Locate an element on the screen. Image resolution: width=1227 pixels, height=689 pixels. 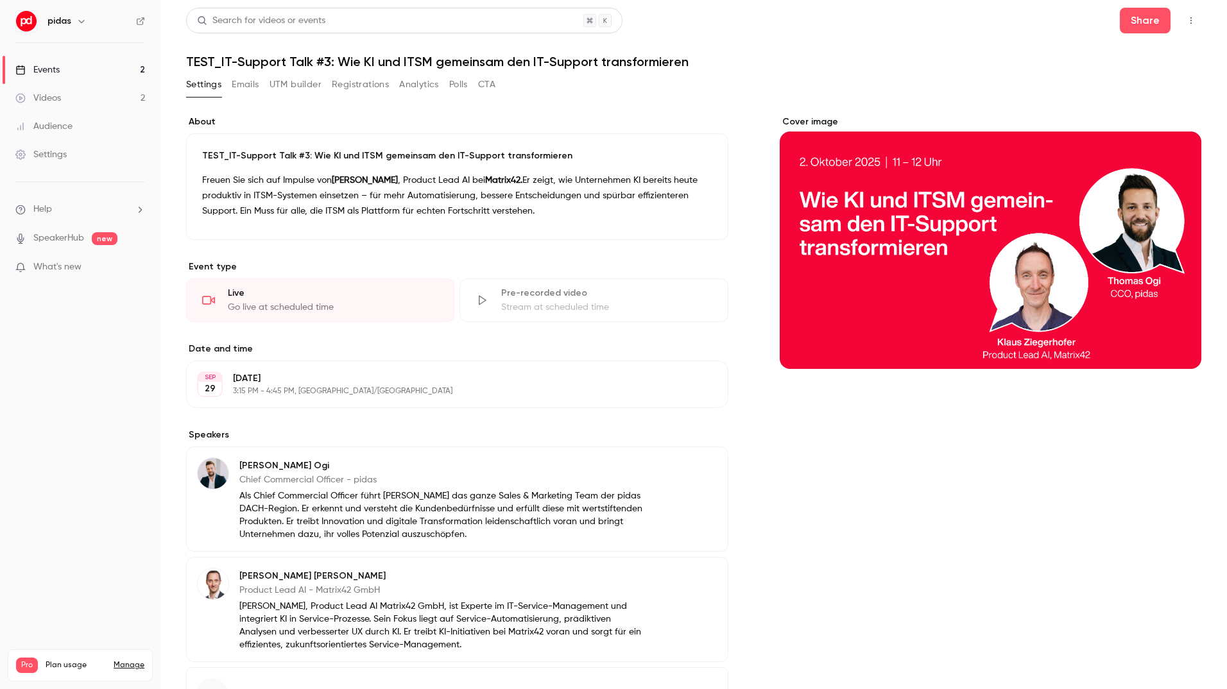
button: Polls is located at coordinates (458, 85).